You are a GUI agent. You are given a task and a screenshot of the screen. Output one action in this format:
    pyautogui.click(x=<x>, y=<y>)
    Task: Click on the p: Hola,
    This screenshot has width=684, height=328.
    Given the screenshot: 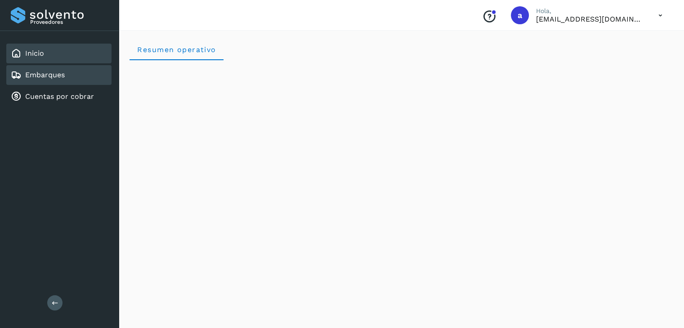 What is the action you would take?
    pyautogui.click(x=590, y=11)
    